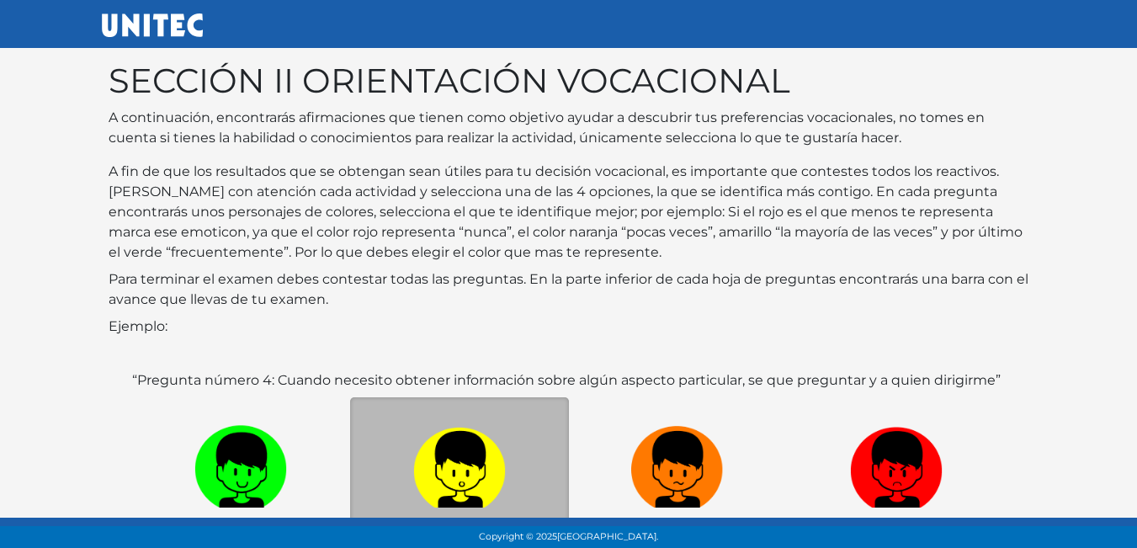 This screenshot has height=548, width=1137. Describe the element at coordinates (569, 327) in the screenshot. I see `p: Ejemplo:` at that location.